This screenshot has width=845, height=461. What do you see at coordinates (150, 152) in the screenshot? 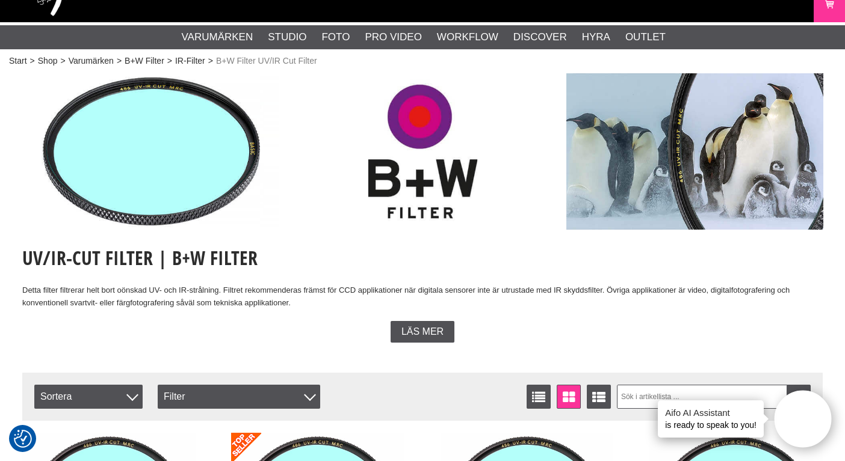
I see `img: Annons:005 ban-elin-bwf-486-004.jpg` at bounding box center [150, 152].